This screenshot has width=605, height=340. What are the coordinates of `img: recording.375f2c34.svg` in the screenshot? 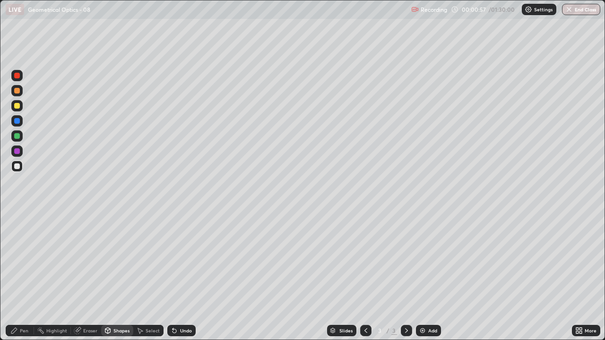 It's located at (415, 9).